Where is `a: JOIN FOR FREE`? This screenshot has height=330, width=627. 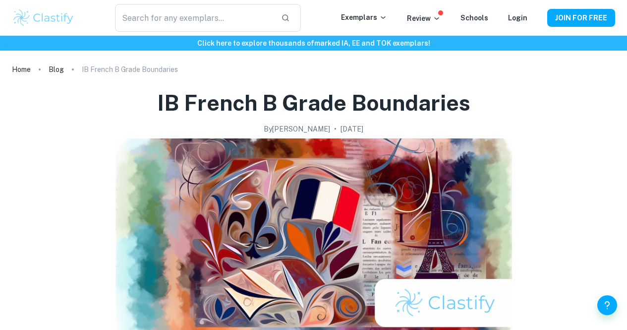 a: JOIN FOR FREE is located at coordinates (581, 18).